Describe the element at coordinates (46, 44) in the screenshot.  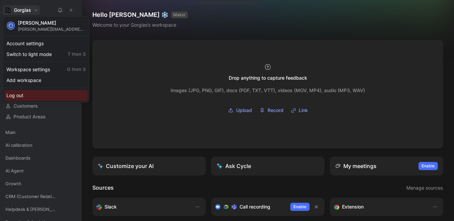
I see `div: Account settings` at that location.